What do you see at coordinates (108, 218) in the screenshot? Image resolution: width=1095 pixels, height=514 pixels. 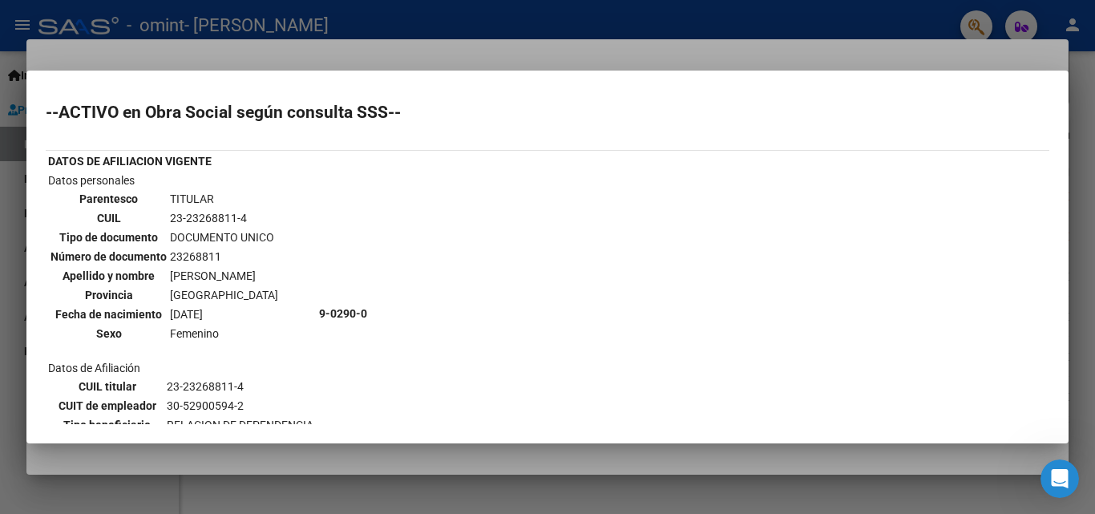 I see `th: CUIL` at bounding box center [108, 218].